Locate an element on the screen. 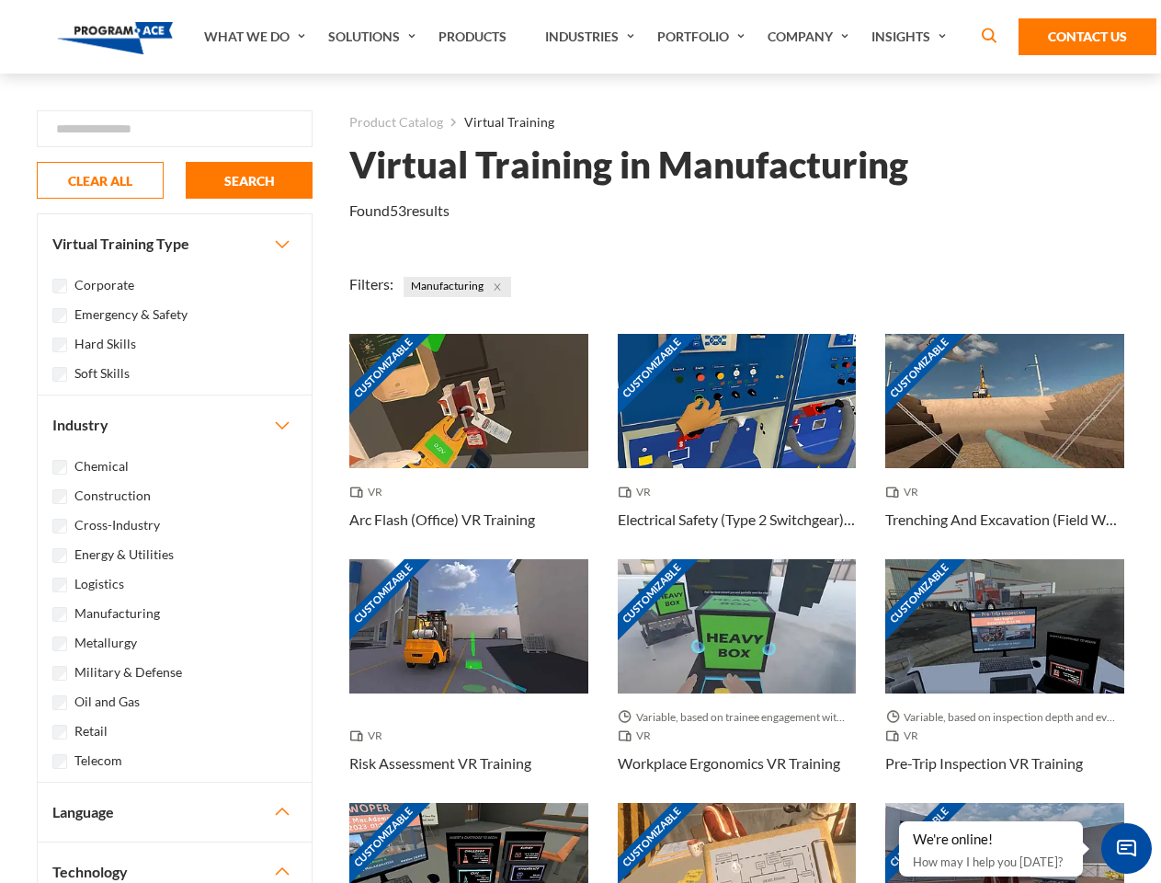  img: Program-Ace is located at coordinates (115, 38).